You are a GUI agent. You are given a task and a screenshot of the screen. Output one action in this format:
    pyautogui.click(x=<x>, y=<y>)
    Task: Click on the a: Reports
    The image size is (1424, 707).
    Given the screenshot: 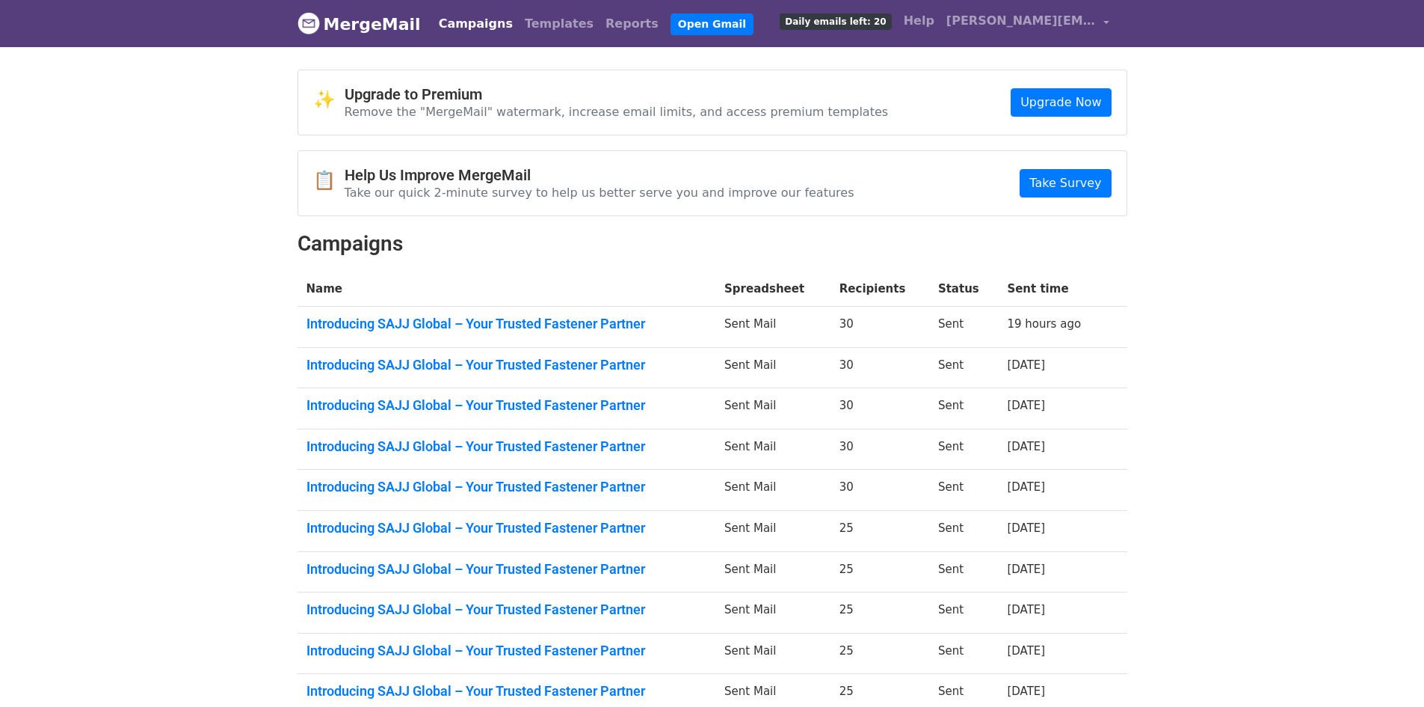 What is the action you would take?
    pyautogui.click(x=632, y=24)
    